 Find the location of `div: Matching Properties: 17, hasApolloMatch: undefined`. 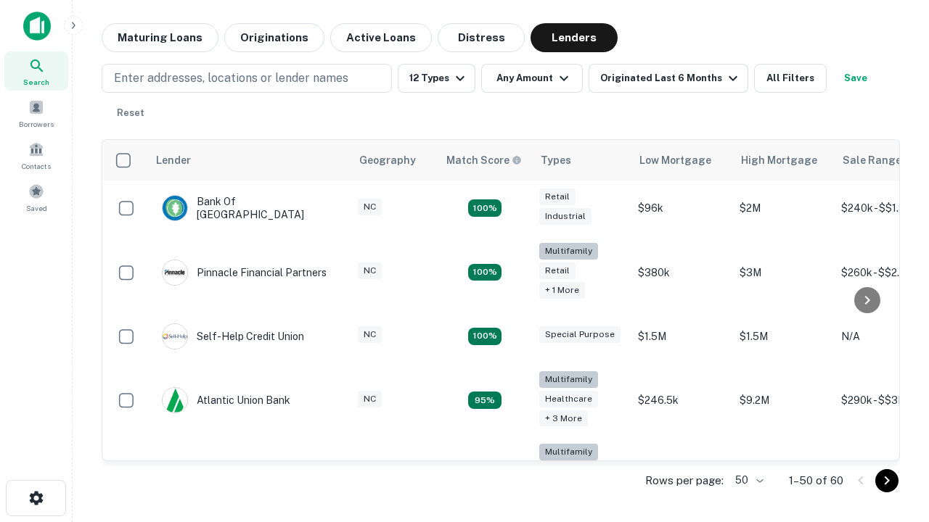

div: Matching Properties: 17, hasApolloMatch: undefined is located at coordinates (485, 273).